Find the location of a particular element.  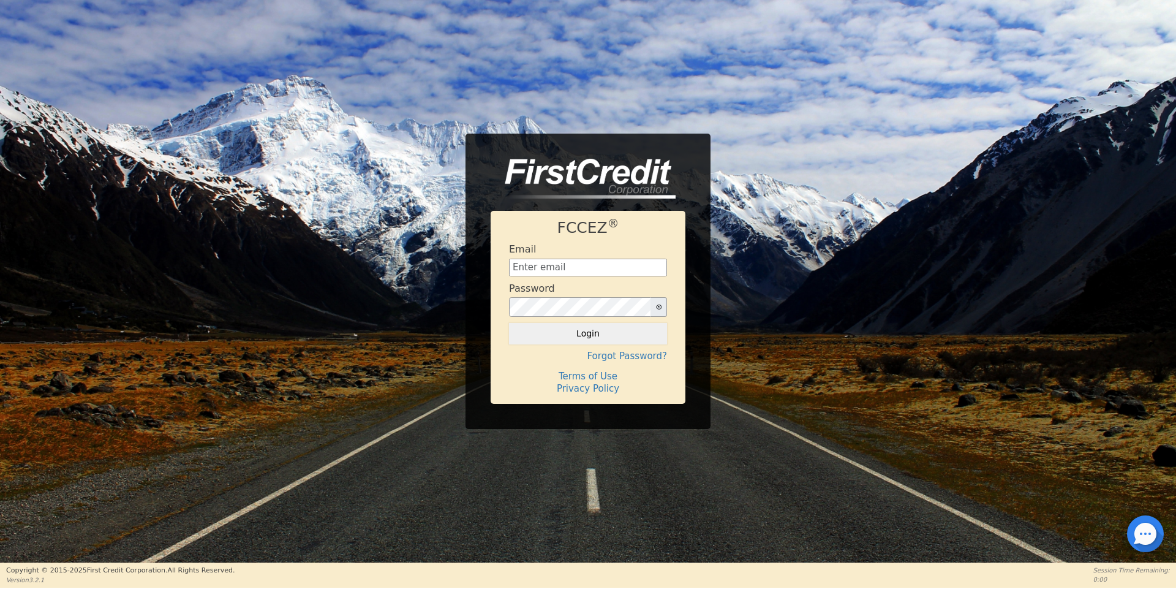

h4: Email is located at coordinates (523, 249).